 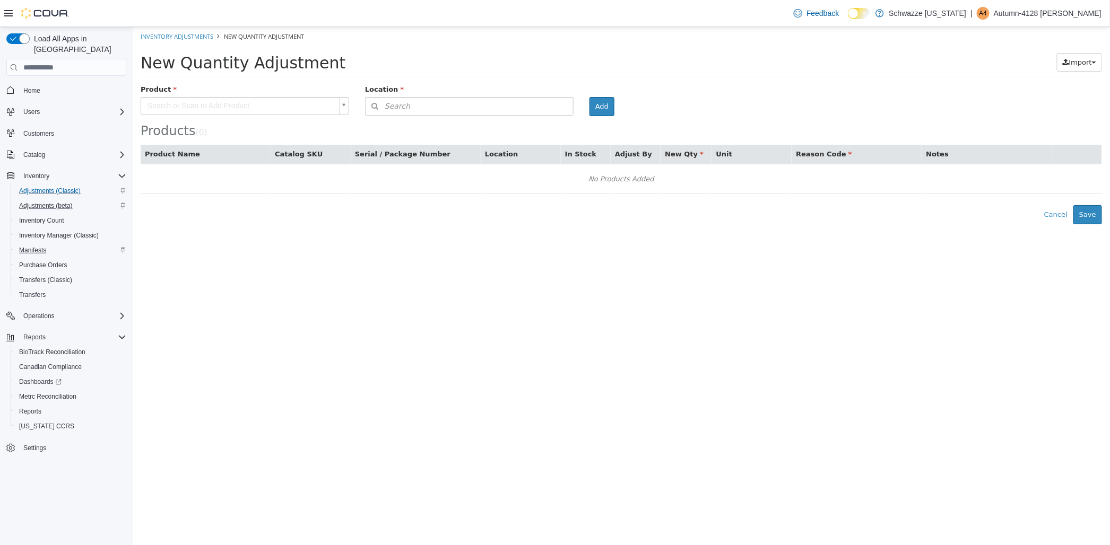 What do you see at coordinates (45, 13) in the screenshot?
I see `img: Cova` at bounding box center [45, 13].